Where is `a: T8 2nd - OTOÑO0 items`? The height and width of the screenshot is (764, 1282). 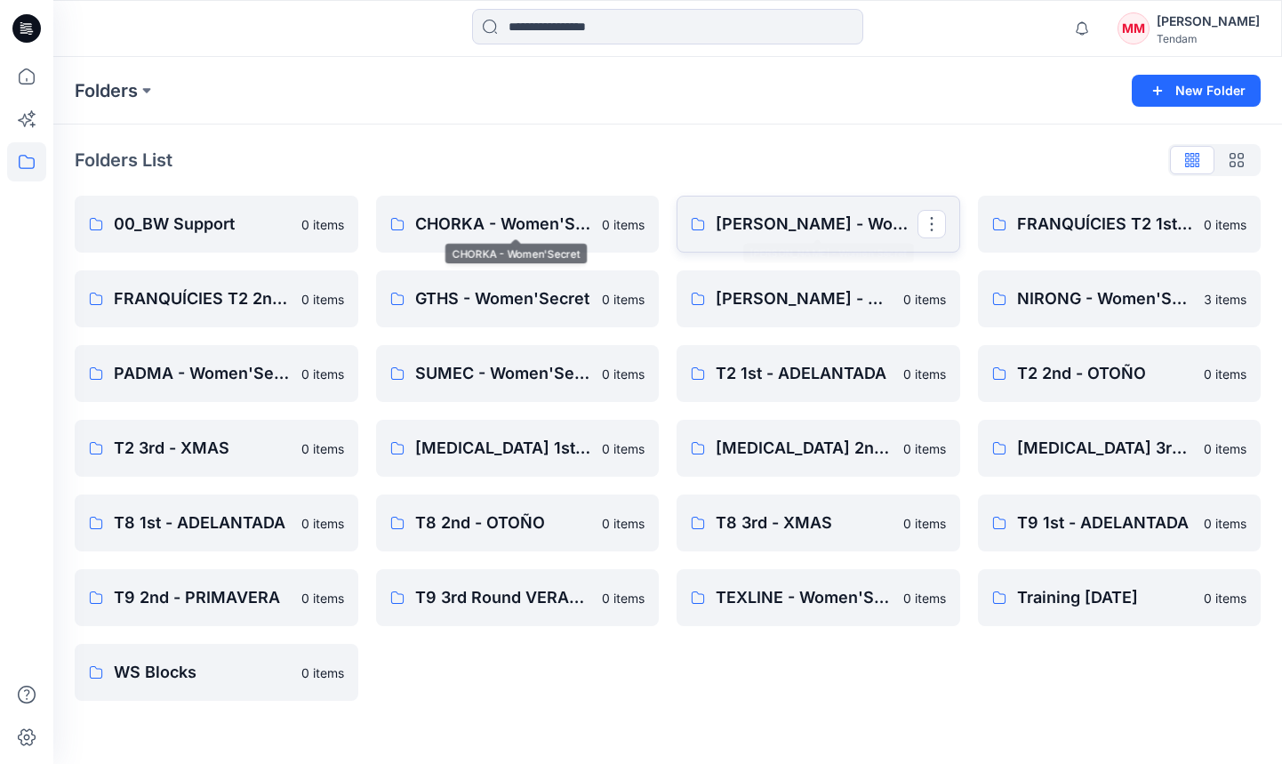
a: T8 2nd - OTOÑO0 items is located at coordinates (517, 523).